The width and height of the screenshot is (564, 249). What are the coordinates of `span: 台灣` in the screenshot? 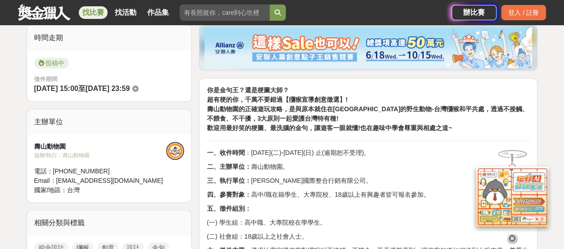 It's located at (73, 190).